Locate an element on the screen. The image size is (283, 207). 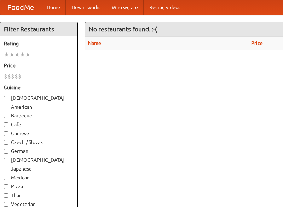
label: American is located at coordinates (39, 107).